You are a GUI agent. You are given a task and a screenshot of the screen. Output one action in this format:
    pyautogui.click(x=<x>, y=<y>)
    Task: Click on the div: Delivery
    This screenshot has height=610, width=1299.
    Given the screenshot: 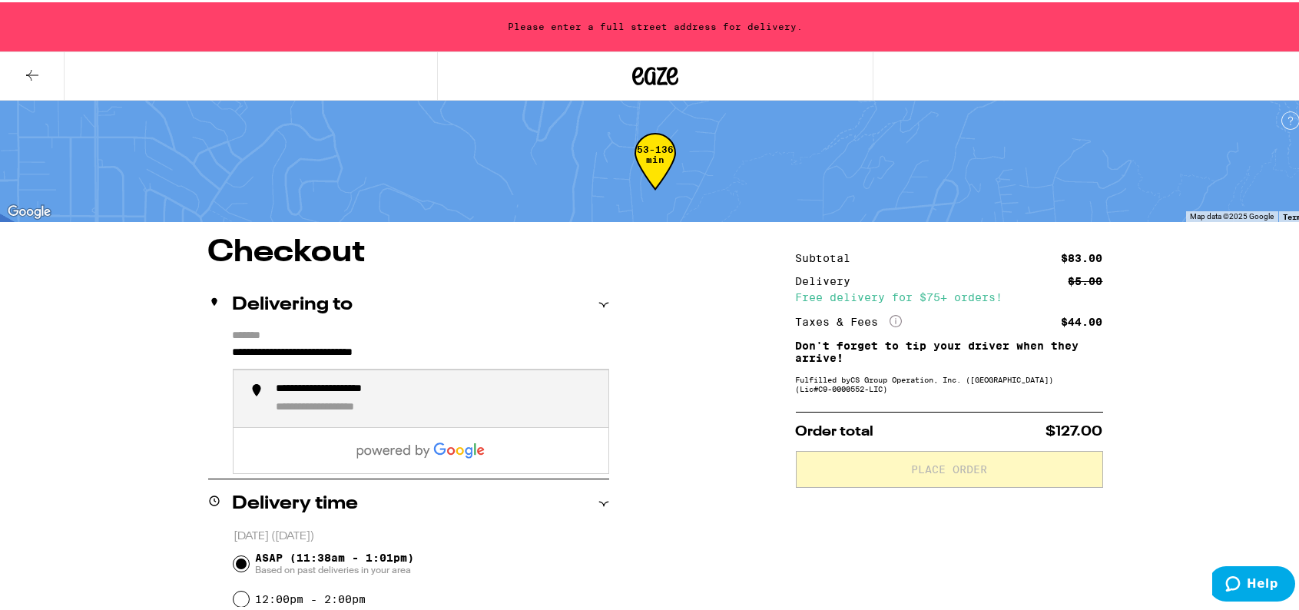 What is the action you would take?
    pyautogui.click(x=829, y=279)
    